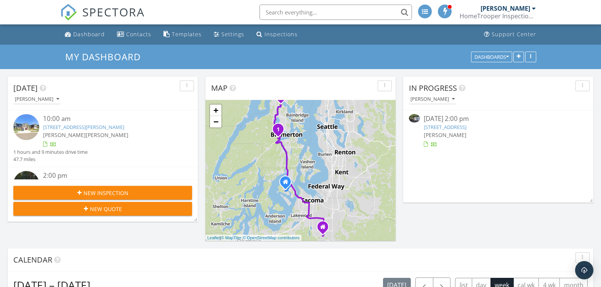 This screenshot has height=287, width=601. Describe the element at coordinates (139, 34) in the screenshot. I see `div: Contacts` at that location.